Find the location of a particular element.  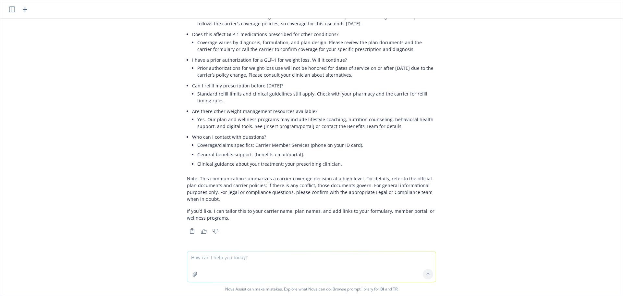

a: TR is located at coordinates (395, 288).